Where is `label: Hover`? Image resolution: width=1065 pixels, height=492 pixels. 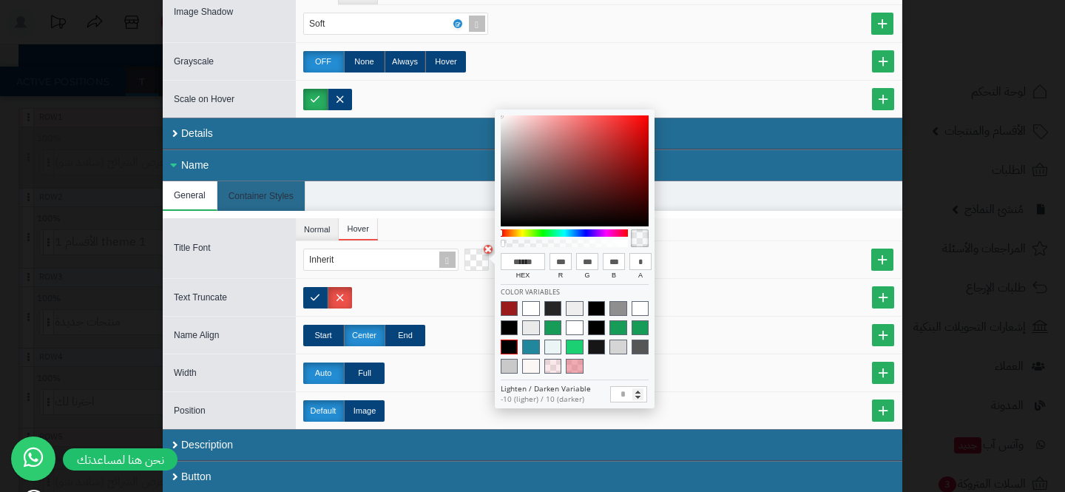
label: Hover is located at coordinates (445, 61).